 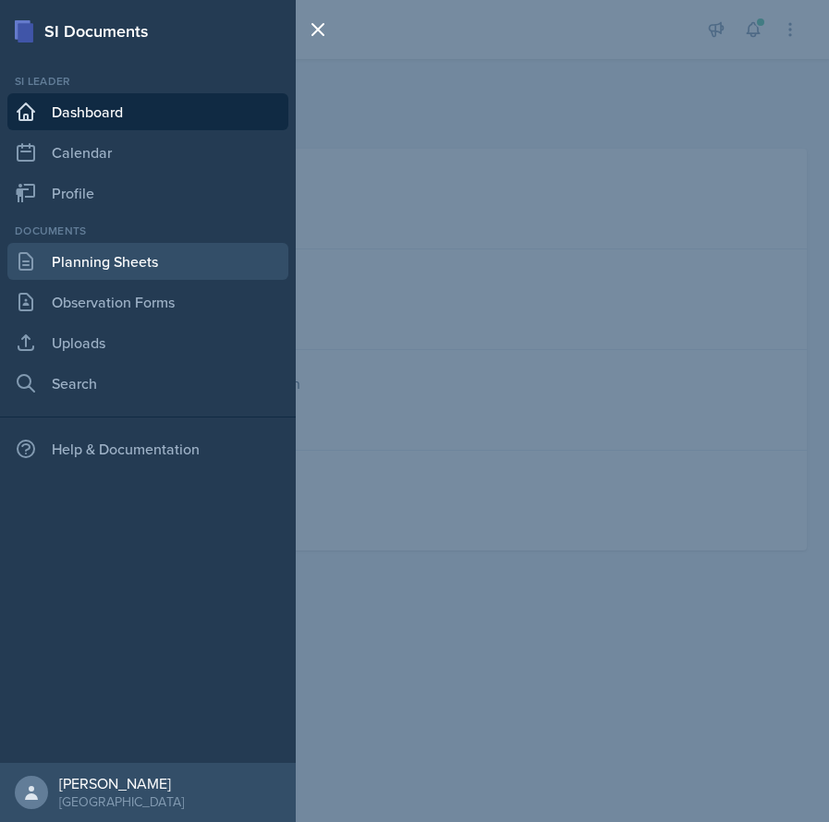 What do you see at coordinates (148, 231) in the screenshot?
I see `div: Documents` at bounding box center [148, 231].